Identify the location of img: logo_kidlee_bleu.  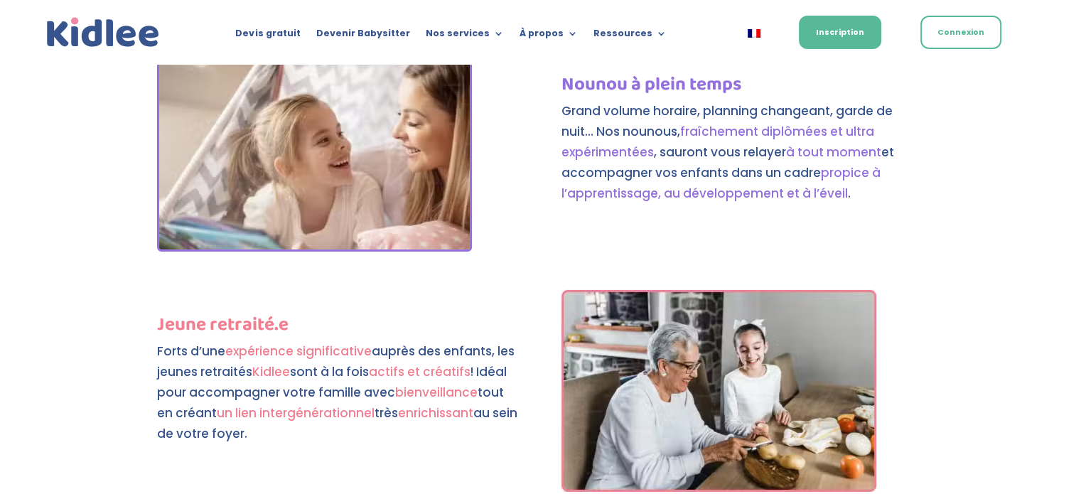
(103, 33).